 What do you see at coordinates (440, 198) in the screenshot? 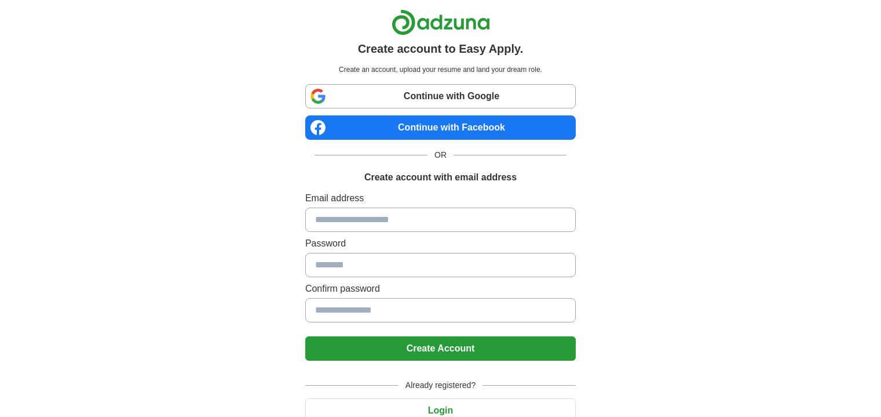
I see `label: Email address` at bounding box center [440, 198].